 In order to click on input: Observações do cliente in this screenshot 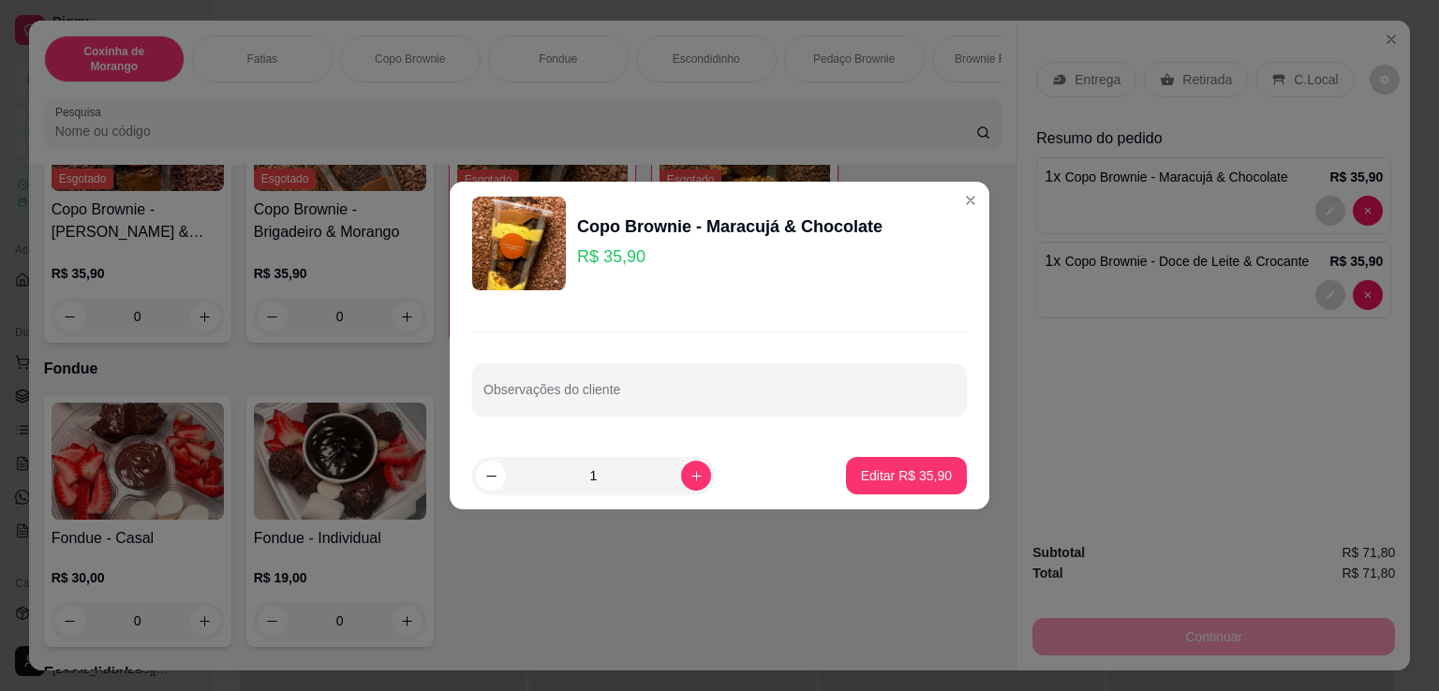, I will do `click(720, 397)`.